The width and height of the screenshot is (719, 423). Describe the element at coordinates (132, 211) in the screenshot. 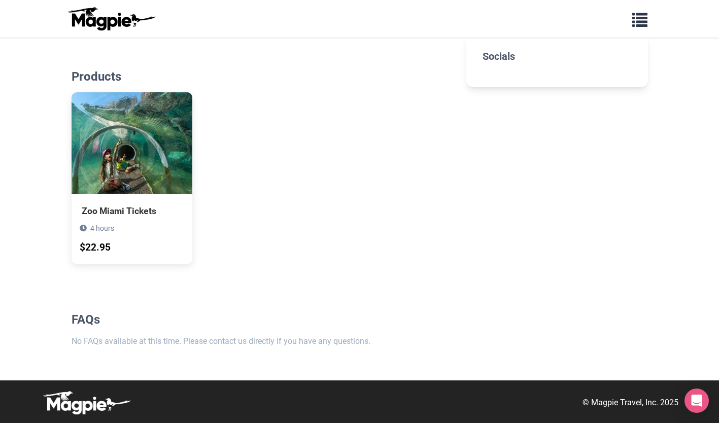

I see `div: Zoo Miami Tickets` at that location.